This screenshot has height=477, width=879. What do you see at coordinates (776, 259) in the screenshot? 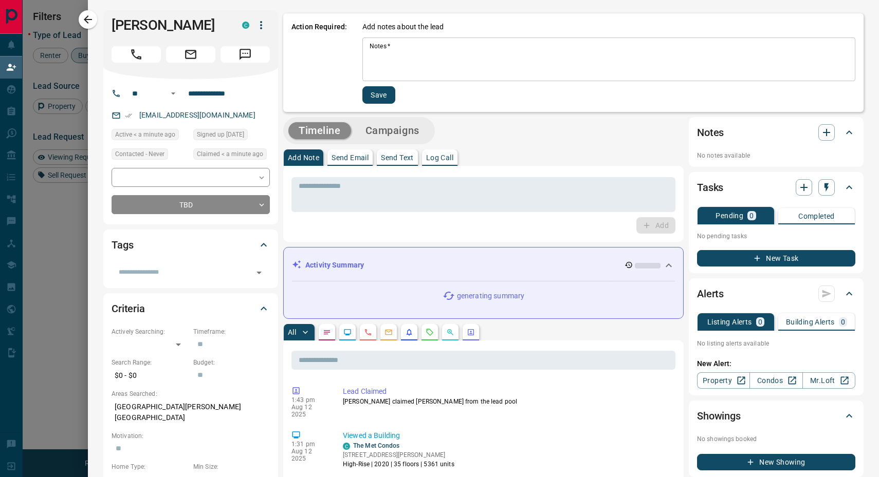
I see `button: New Task` at bounding box center [776, 259].